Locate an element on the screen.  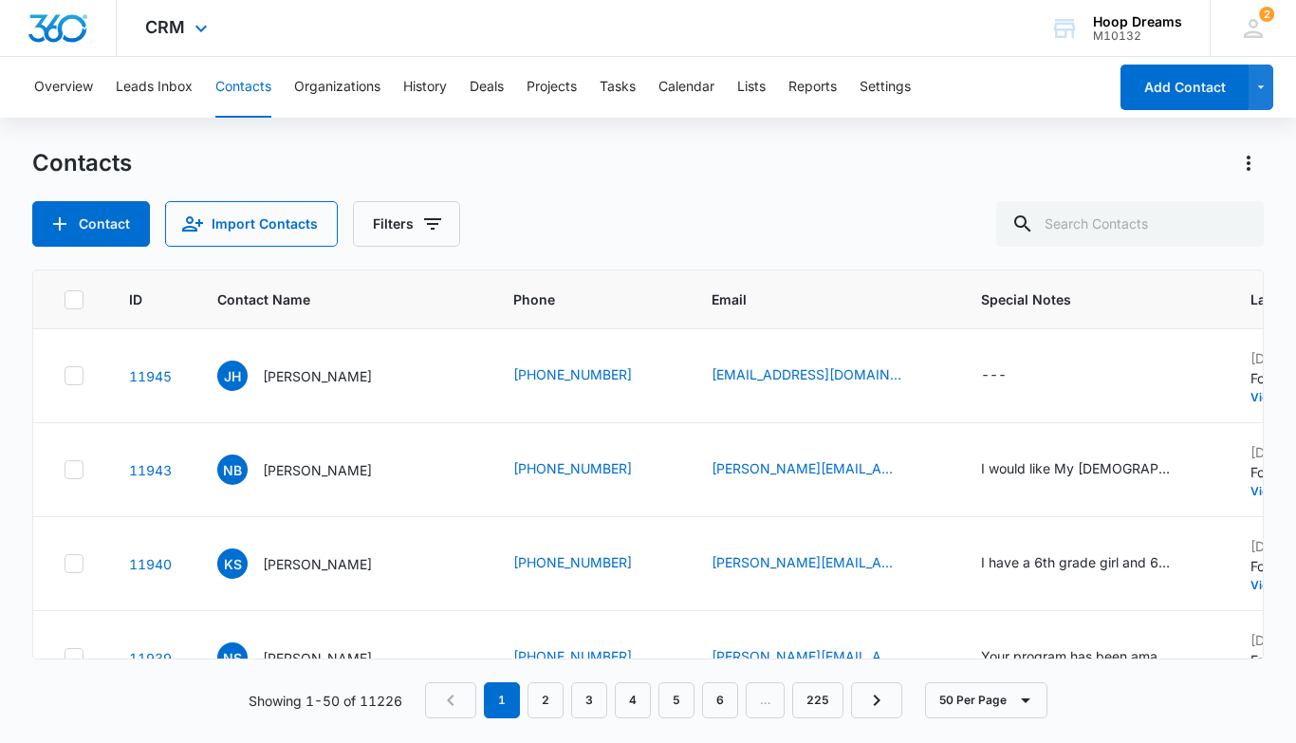
button: Organizations is located at coordinates (337, 87).